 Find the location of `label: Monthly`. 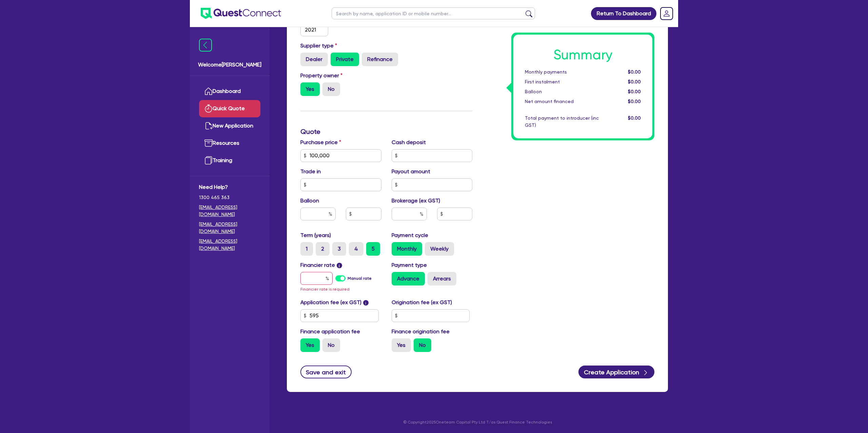

label: Monthly is located at coordinates (407, 249).